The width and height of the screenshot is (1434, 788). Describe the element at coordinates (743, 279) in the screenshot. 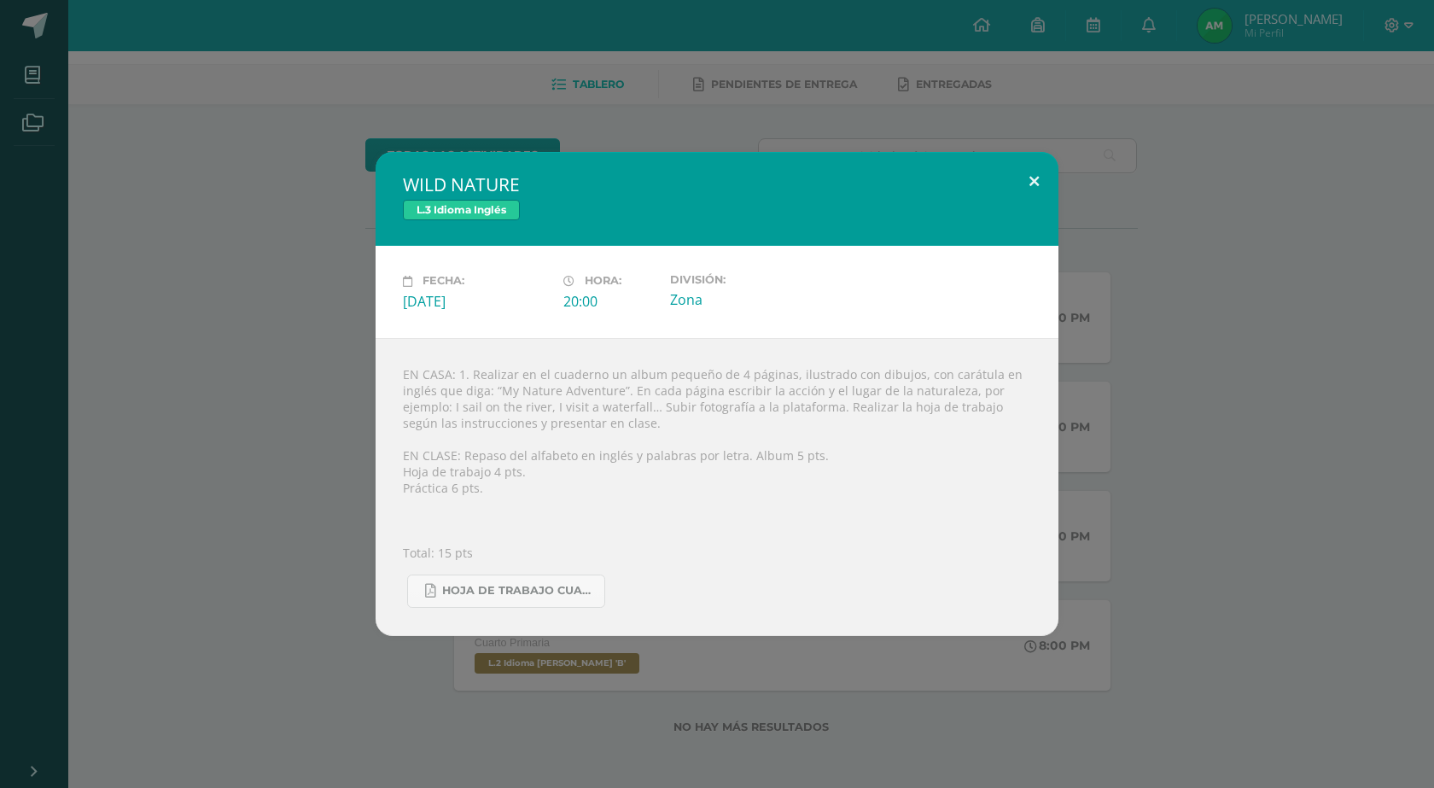

I see `label: División:` at that location.